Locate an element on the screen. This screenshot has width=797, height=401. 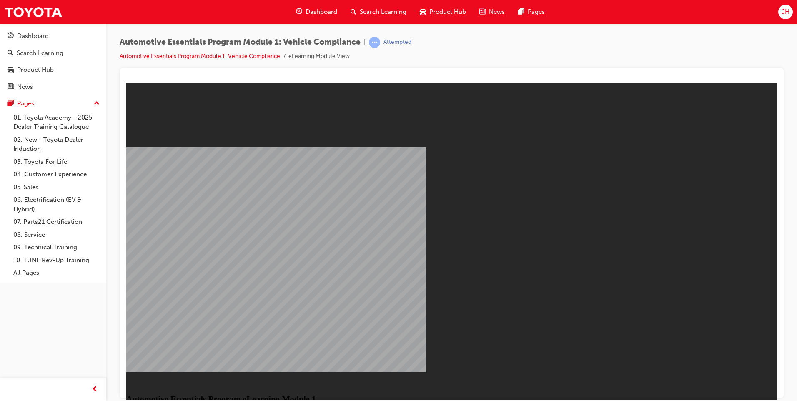
button: DashboardSearch LearningProduct HubNews is located at coordinates (53, 61).